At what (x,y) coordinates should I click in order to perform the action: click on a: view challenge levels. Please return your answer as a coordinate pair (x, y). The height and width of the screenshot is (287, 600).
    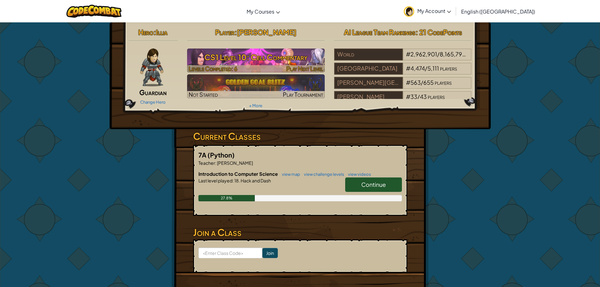
    Looking at the image, I should click on (323, 174).